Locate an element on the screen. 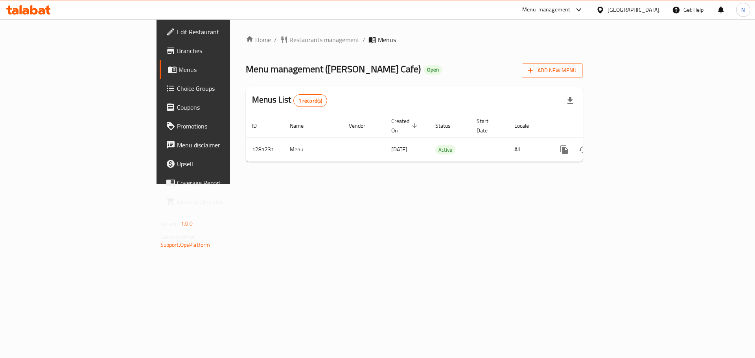 The height and width of the screenshot is (358, 755). span: Status is located at coordinates (448, 126).